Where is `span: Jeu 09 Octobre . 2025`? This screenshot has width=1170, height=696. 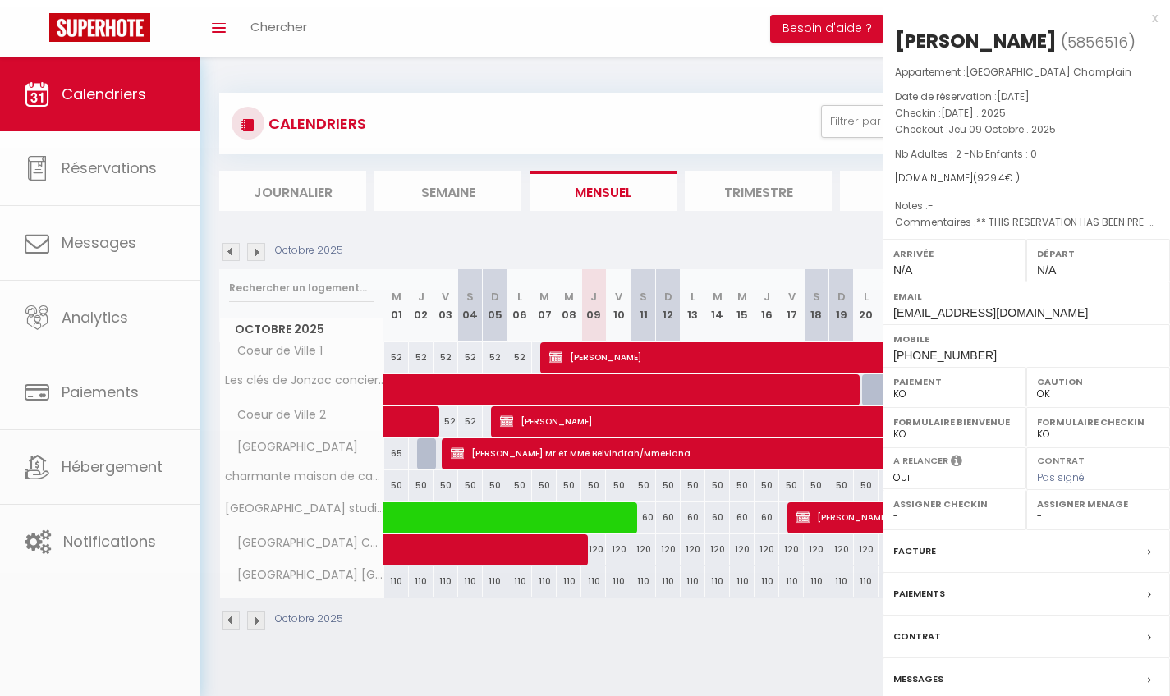
span: Jeu 09 Octobre . 2025 is located at coordinates (1002, 129).